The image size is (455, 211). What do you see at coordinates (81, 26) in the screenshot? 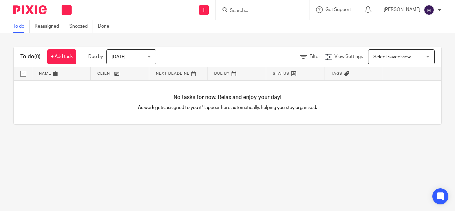
I see `a: Snoozed` at bounding box center [81, 26].